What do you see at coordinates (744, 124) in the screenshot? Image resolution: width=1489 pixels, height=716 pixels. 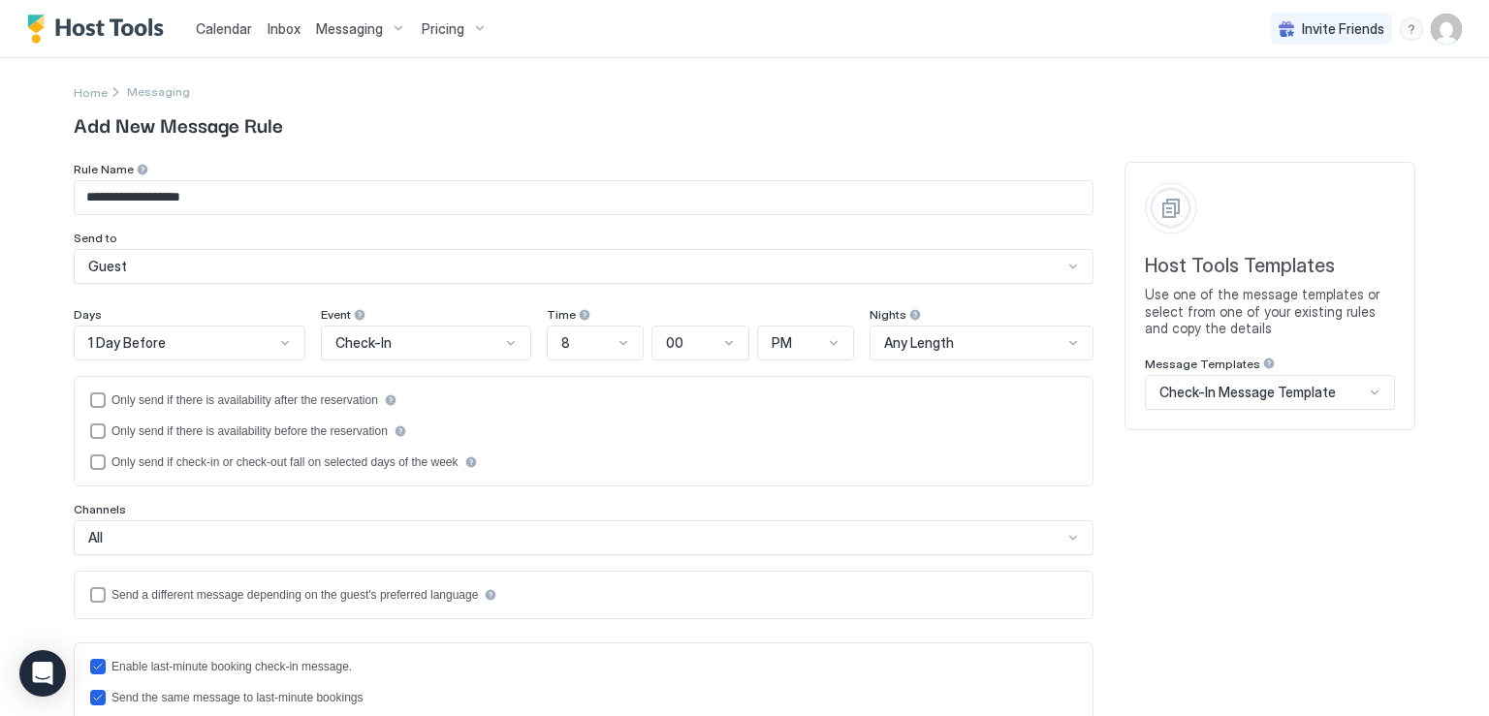 I see `span: Add New Message Rule` at bounding box center [744, 124].